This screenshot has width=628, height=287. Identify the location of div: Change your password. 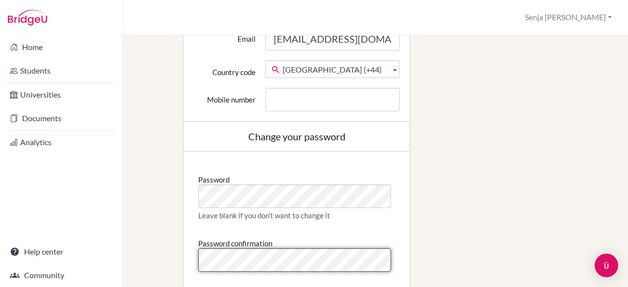
(296, 136).